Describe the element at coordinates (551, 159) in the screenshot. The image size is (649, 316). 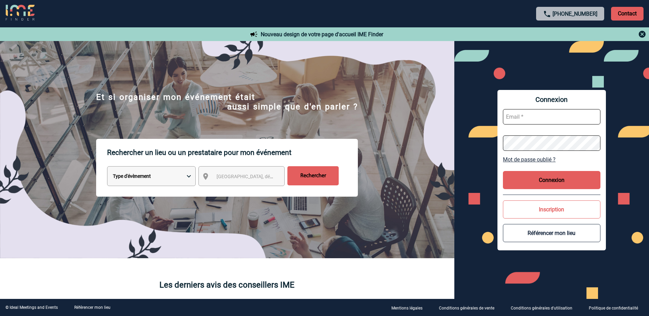
I see `a: Mot de passe oublié ?` at that location.